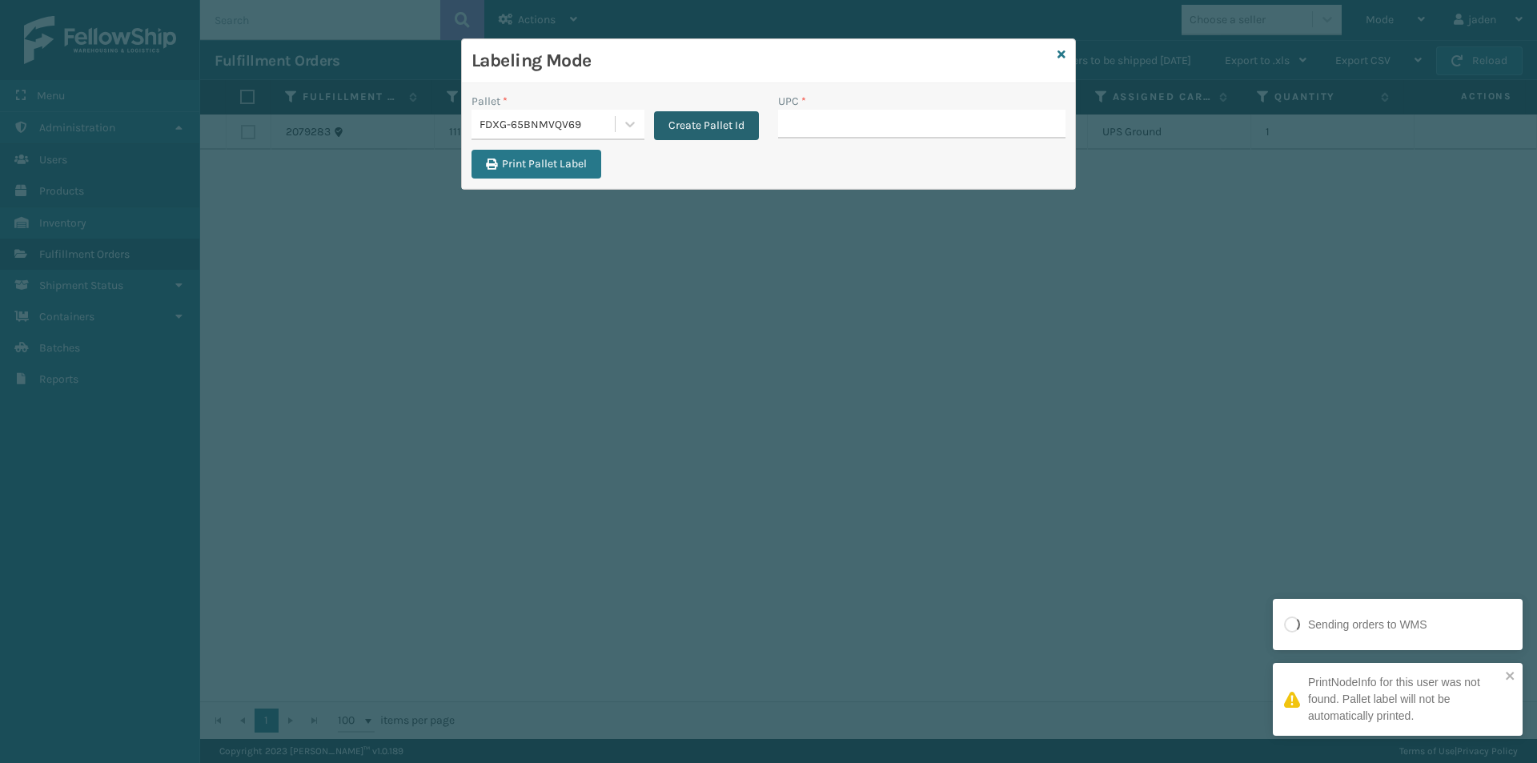  Describe the element at coordinates (548, 124) in the screenshot. I see `div: FDXG-65BNMVQV69` at that location.